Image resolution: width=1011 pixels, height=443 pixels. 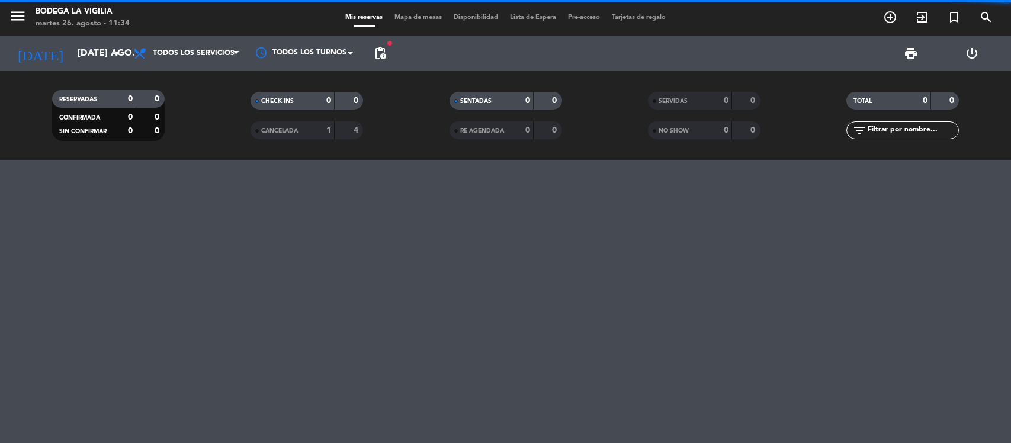 I want to click on i: turned_in_not, so click(x=954, y=17).